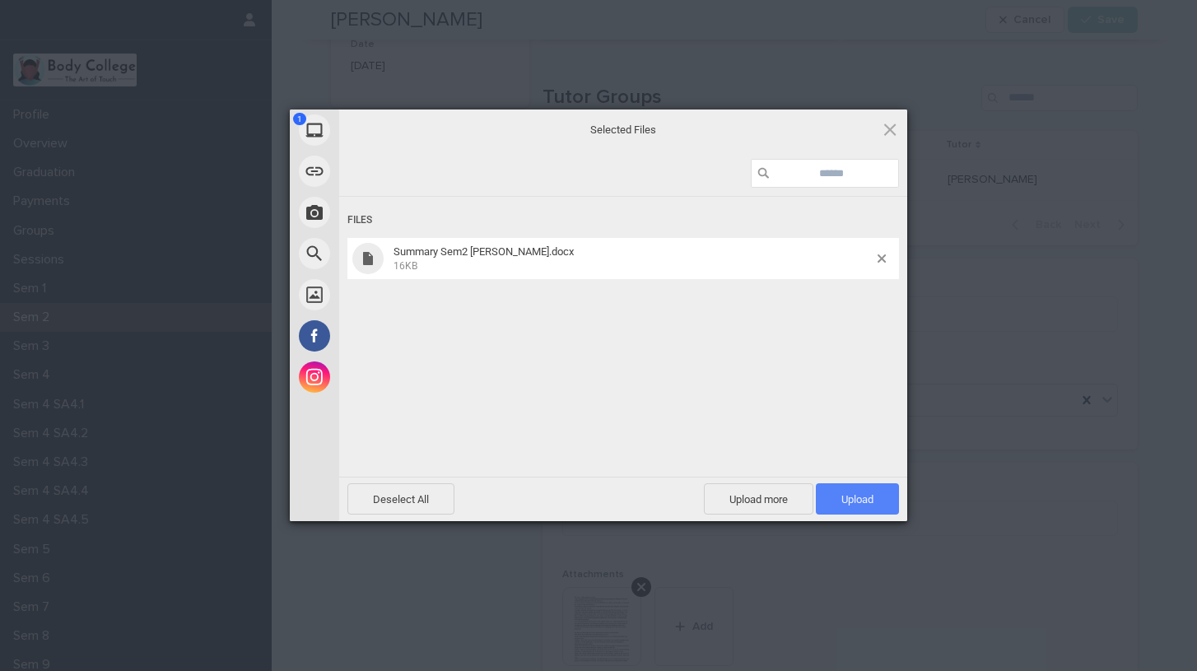  Describe the element at coordinates (389, 254) in the screenshot. I see `div: Web Search` at that location.